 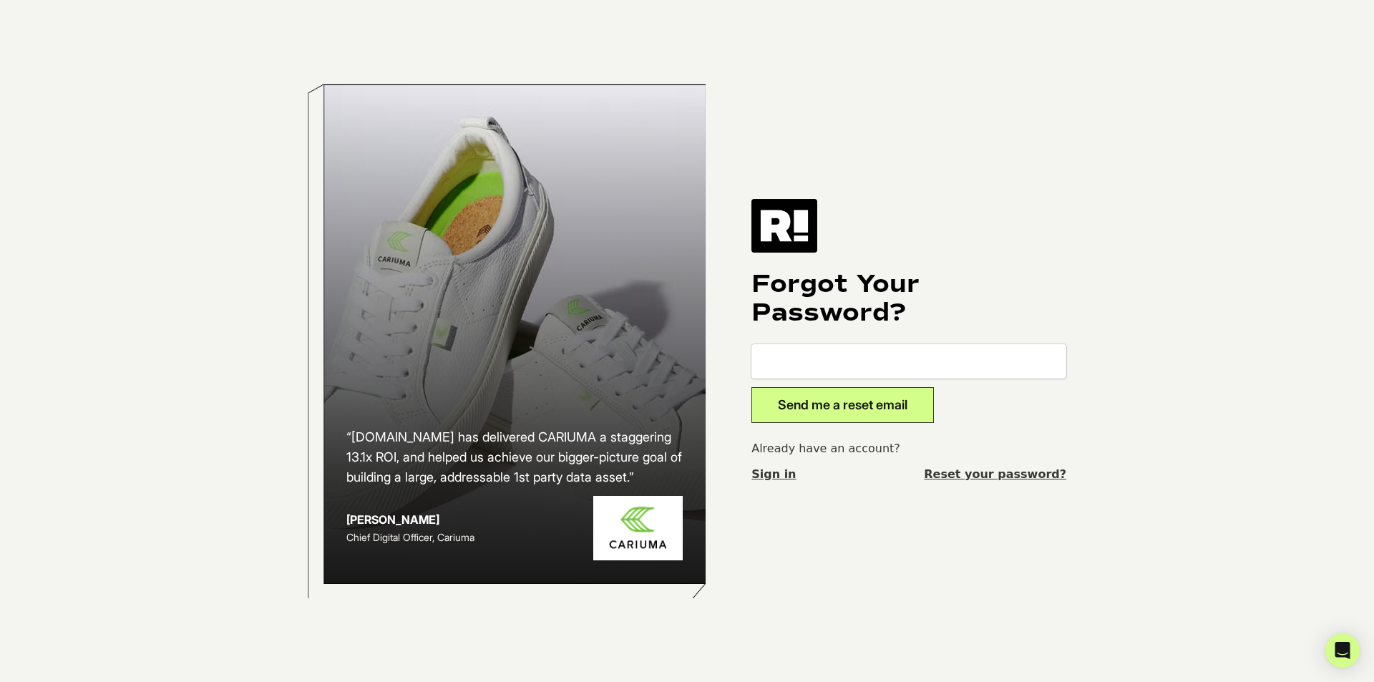 What do you see at coordinates (774, 475) in the screenshot?
I see `a: Sign in` at bounding box center [774, 475].